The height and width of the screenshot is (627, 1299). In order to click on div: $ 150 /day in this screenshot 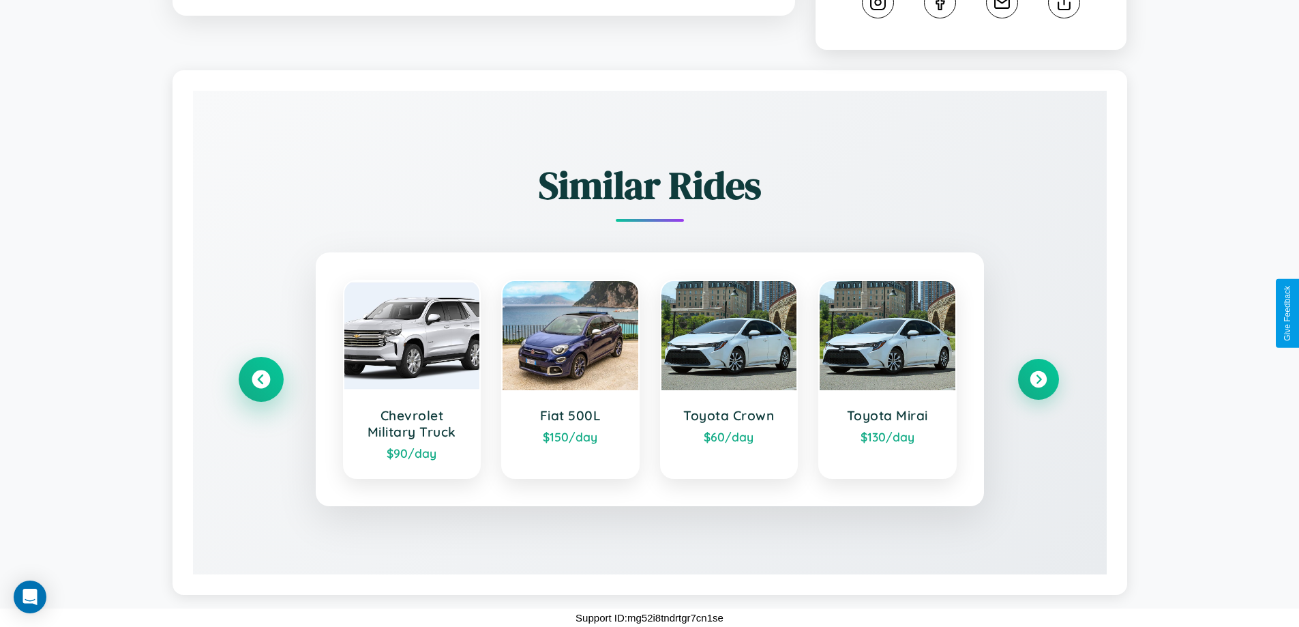, I will do `click(570, 436)`.